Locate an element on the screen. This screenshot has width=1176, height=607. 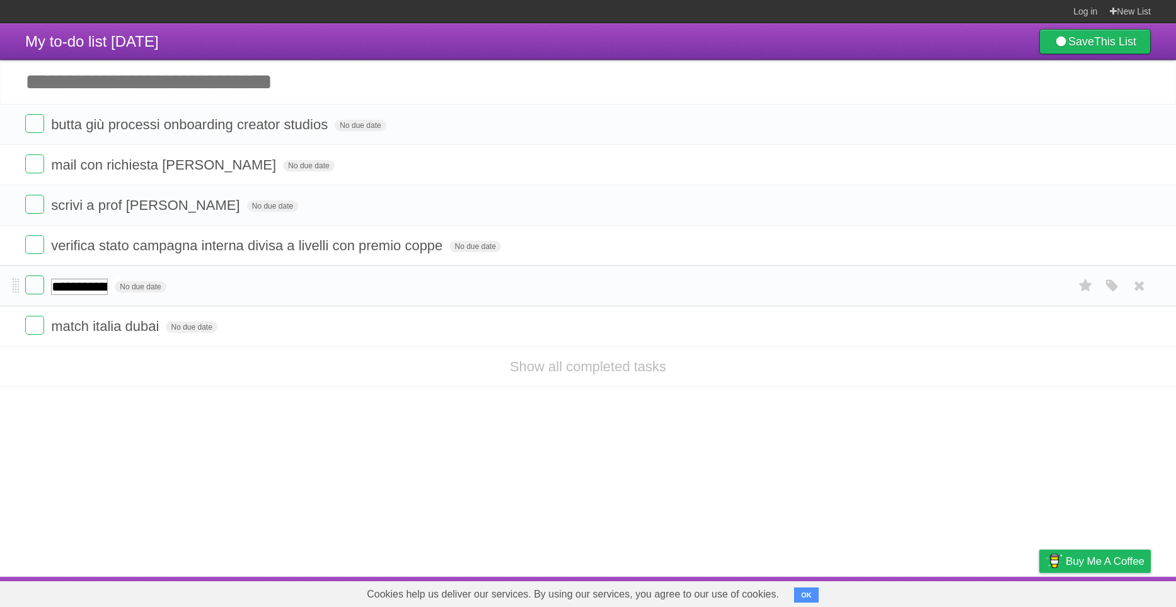
a: Terms is located at coordinates (994, 592).